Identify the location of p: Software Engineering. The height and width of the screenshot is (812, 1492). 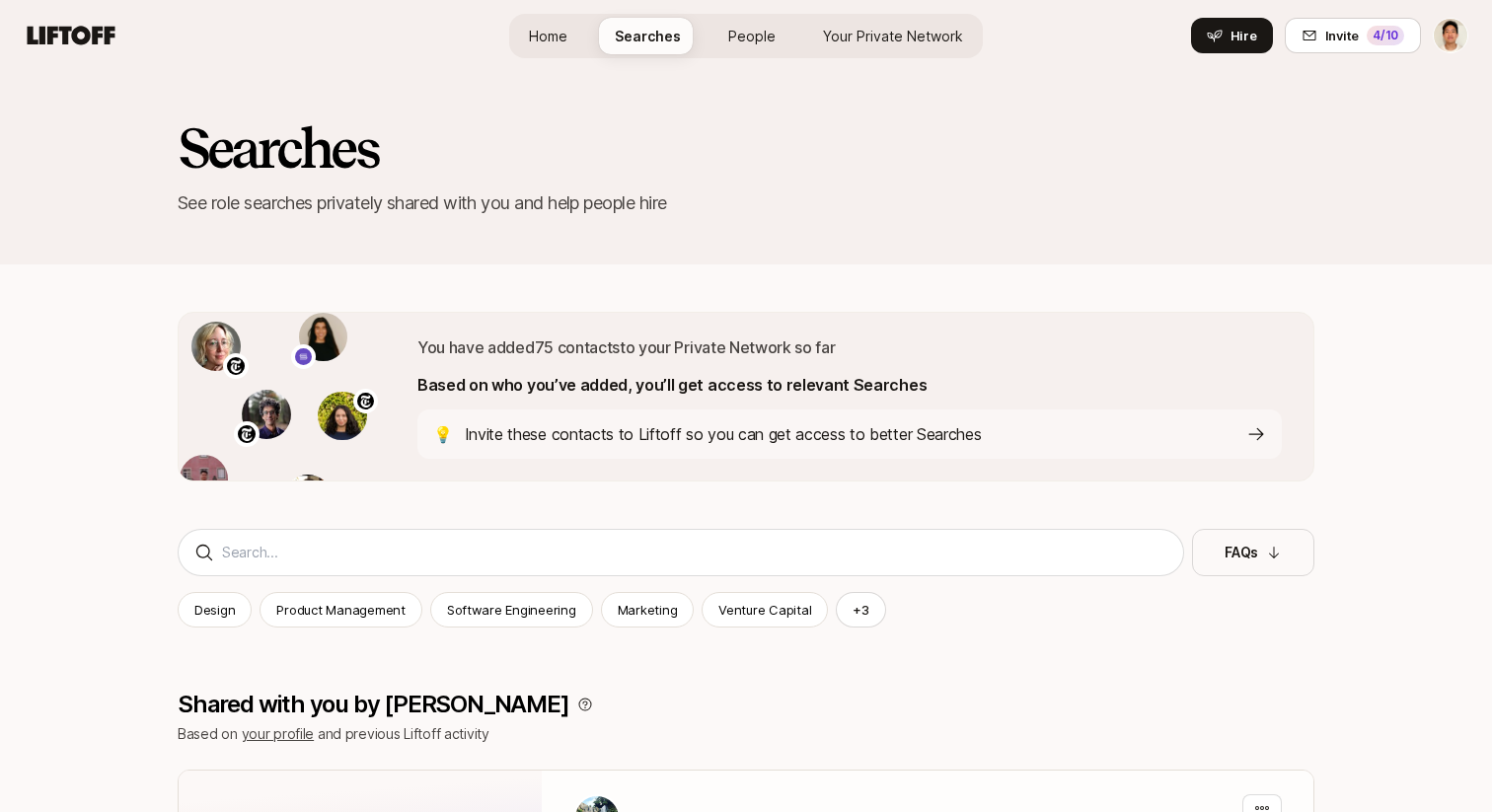
(511, 610).